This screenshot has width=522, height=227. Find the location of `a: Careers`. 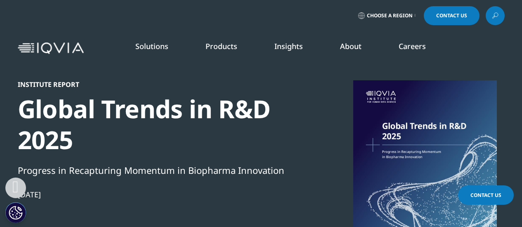

a: Careers is located at coordinates (412, 46).